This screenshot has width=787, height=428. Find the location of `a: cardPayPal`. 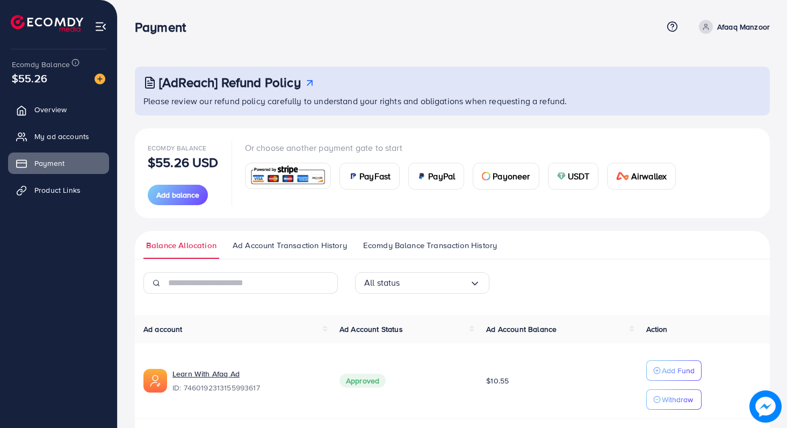

a: cardPayPal is located at coordinates (436, 176).